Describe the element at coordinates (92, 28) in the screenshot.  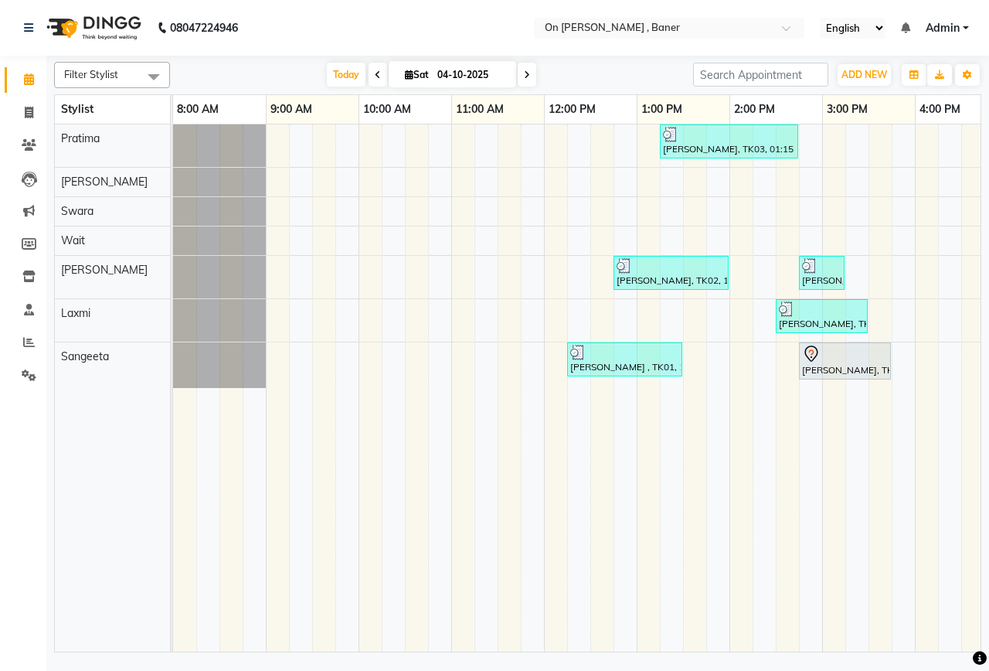
I see `img: logo` at that location.